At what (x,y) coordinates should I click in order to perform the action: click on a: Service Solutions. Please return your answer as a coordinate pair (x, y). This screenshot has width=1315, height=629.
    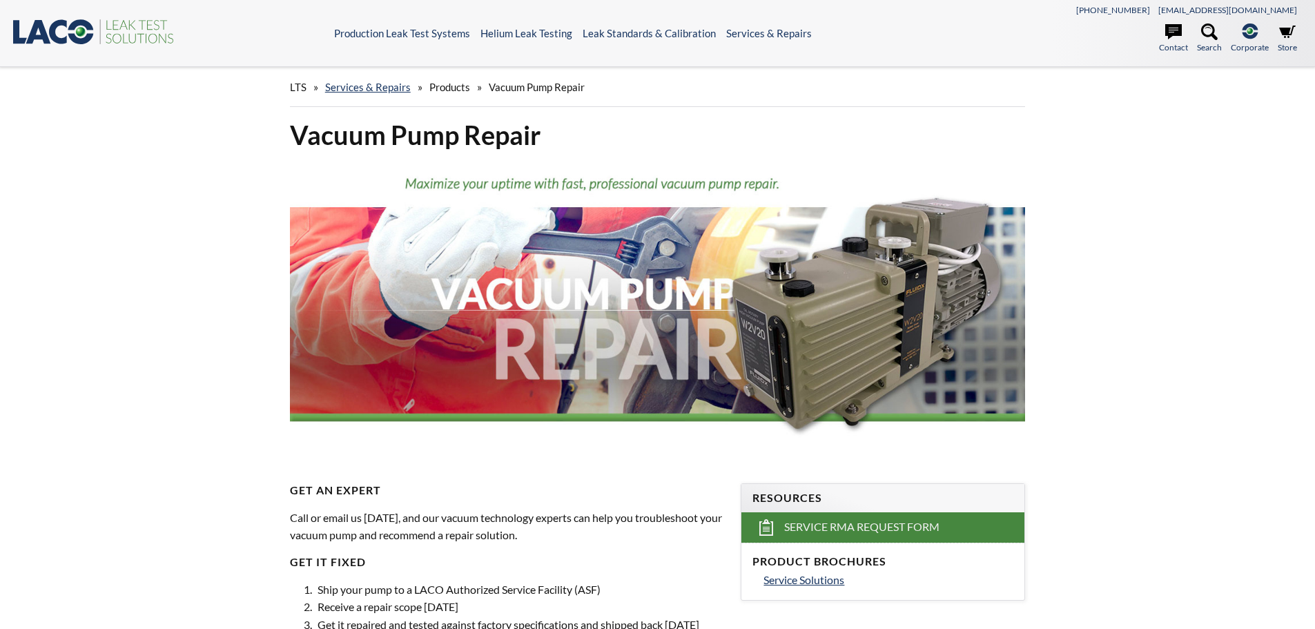
    Looking at the image, I should click on (888, 580).